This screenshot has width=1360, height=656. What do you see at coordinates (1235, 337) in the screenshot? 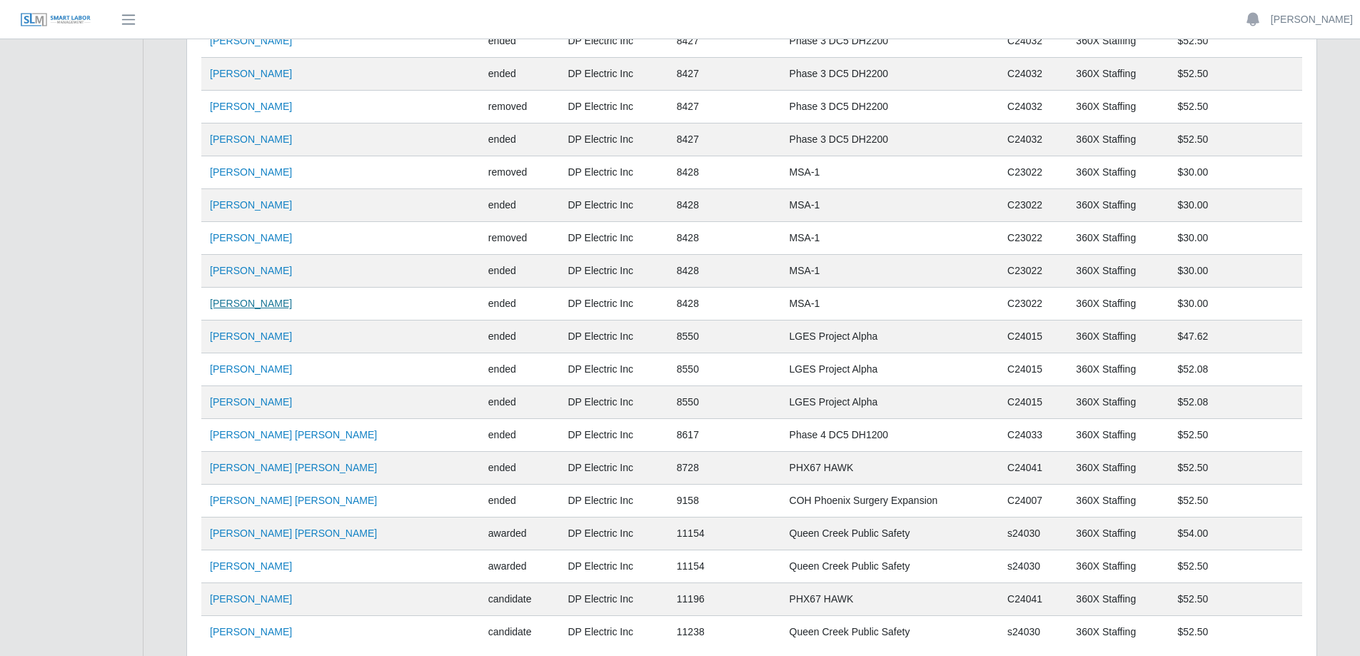
I see `td: $47.62` at bounding box center [1235, 337].